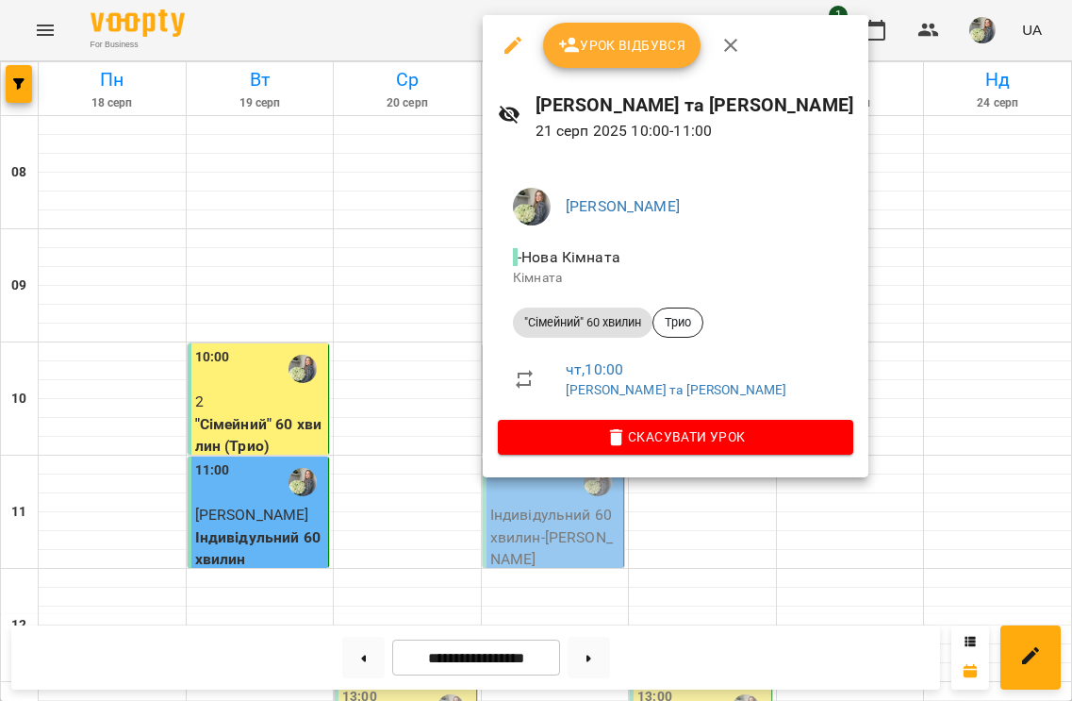  Describe the element at coordinates (675, 278) in the screenshot. I see `p: Кімната` at that location.